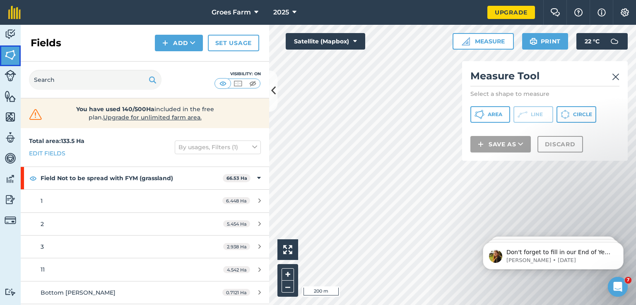 This screenshot has width=636, height=305. What do you see at coordinates (281, 12) in the screenshot?
I see `span: 2025` at bounding box center [281, 12].